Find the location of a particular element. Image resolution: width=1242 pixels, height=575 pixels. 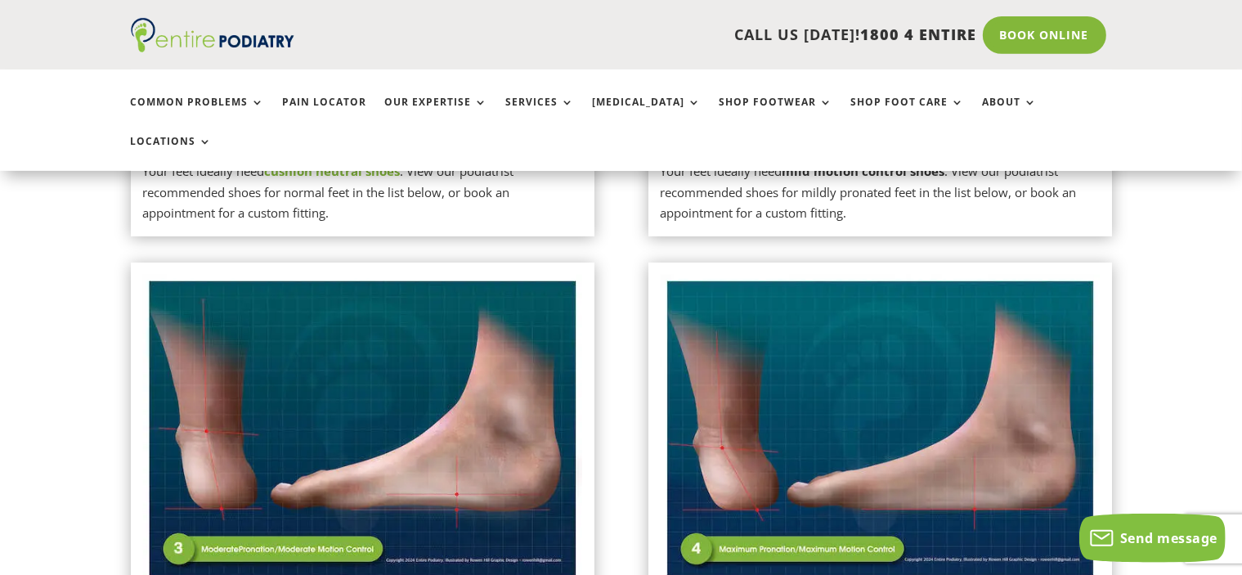

span: 1800 4 ENTIRE is located at coordinates (919, 34).